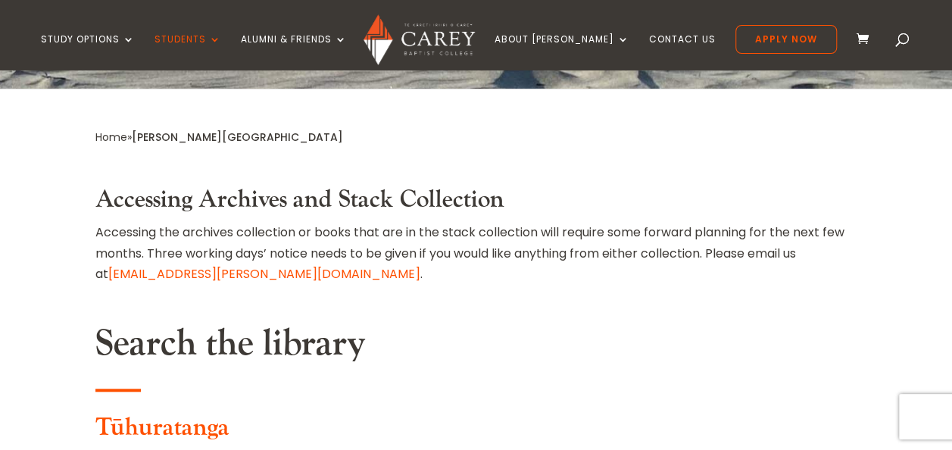  I want to click on h3: Accessing Archives and Stack Collection, so click(476, 204).